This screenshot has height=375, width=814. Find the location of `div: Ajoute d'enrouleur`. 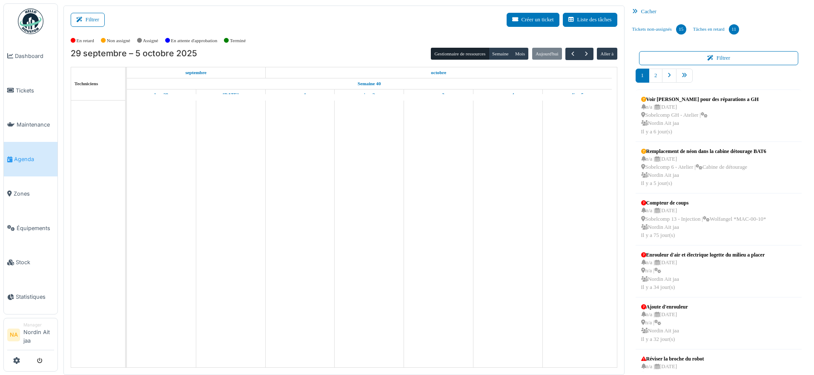

div: Ajoute d'enrouleur is located at coordinates (665, 307).